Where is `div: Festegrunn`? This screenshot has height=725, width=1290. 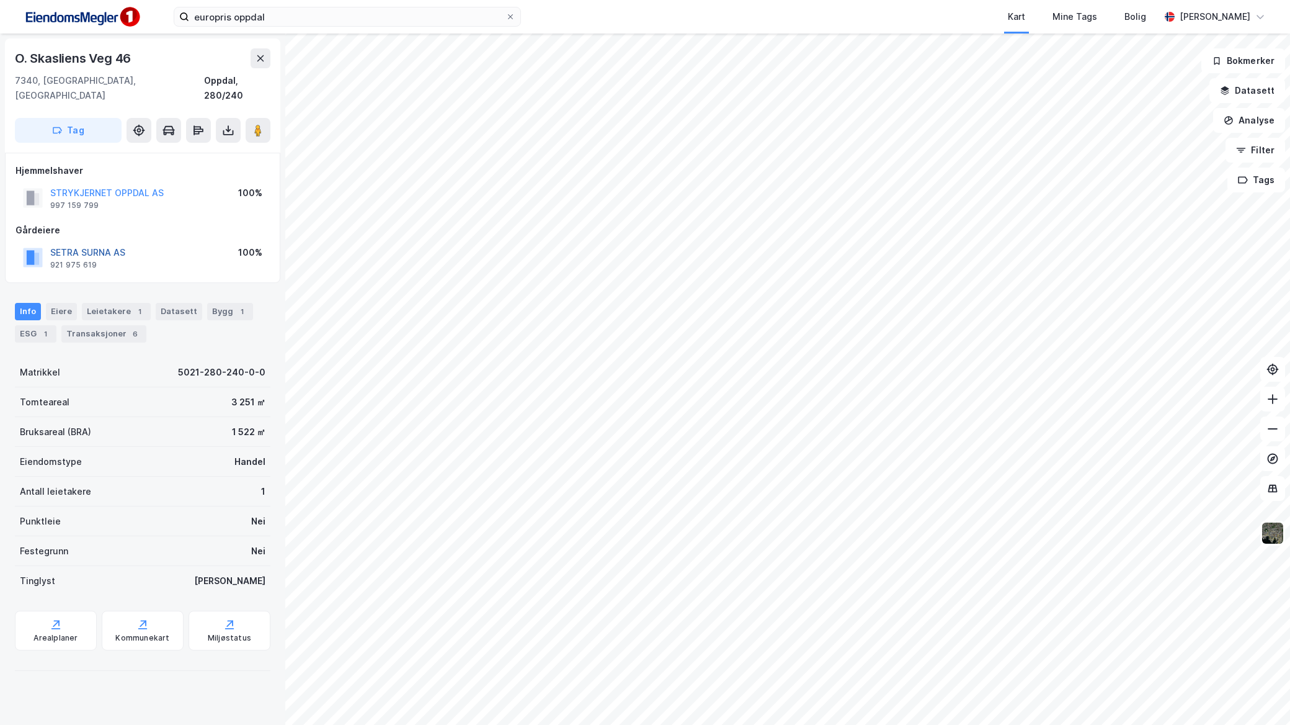
div: Festegrunn is located at coordinates (44, 551).